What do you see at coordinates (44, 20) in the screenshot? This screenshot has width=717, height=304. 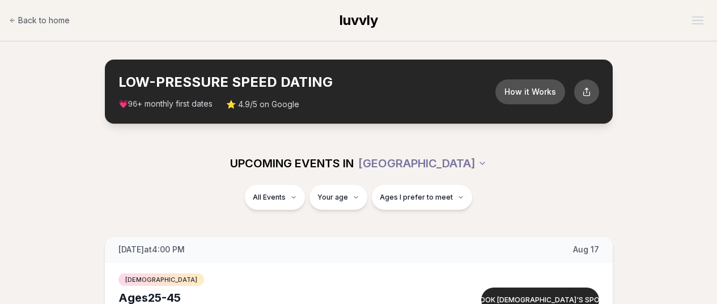 I see `span: Back to home` at bounding box center [44, 20].